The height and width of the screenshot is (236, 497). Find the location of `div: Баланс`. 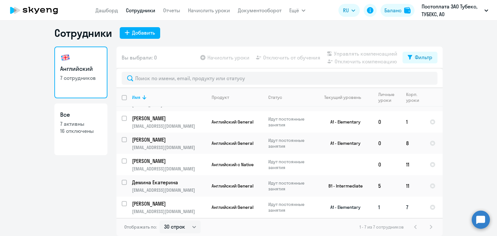

div: Баланс is located at coordinates (393, 10).